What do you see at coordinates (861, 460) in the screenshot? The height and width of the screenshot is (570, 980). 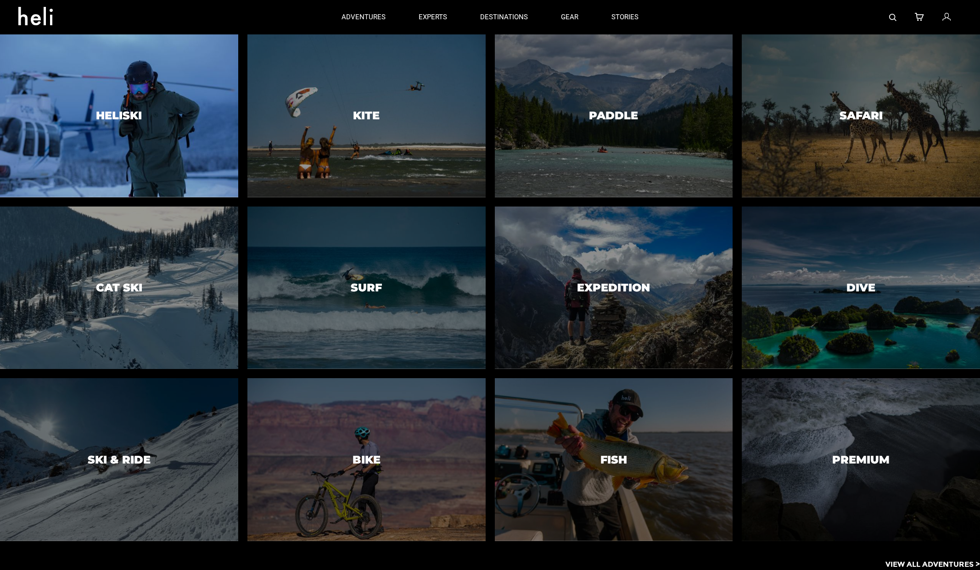 I see `a: PremiumPremium image` at bounding box center [861, 460].